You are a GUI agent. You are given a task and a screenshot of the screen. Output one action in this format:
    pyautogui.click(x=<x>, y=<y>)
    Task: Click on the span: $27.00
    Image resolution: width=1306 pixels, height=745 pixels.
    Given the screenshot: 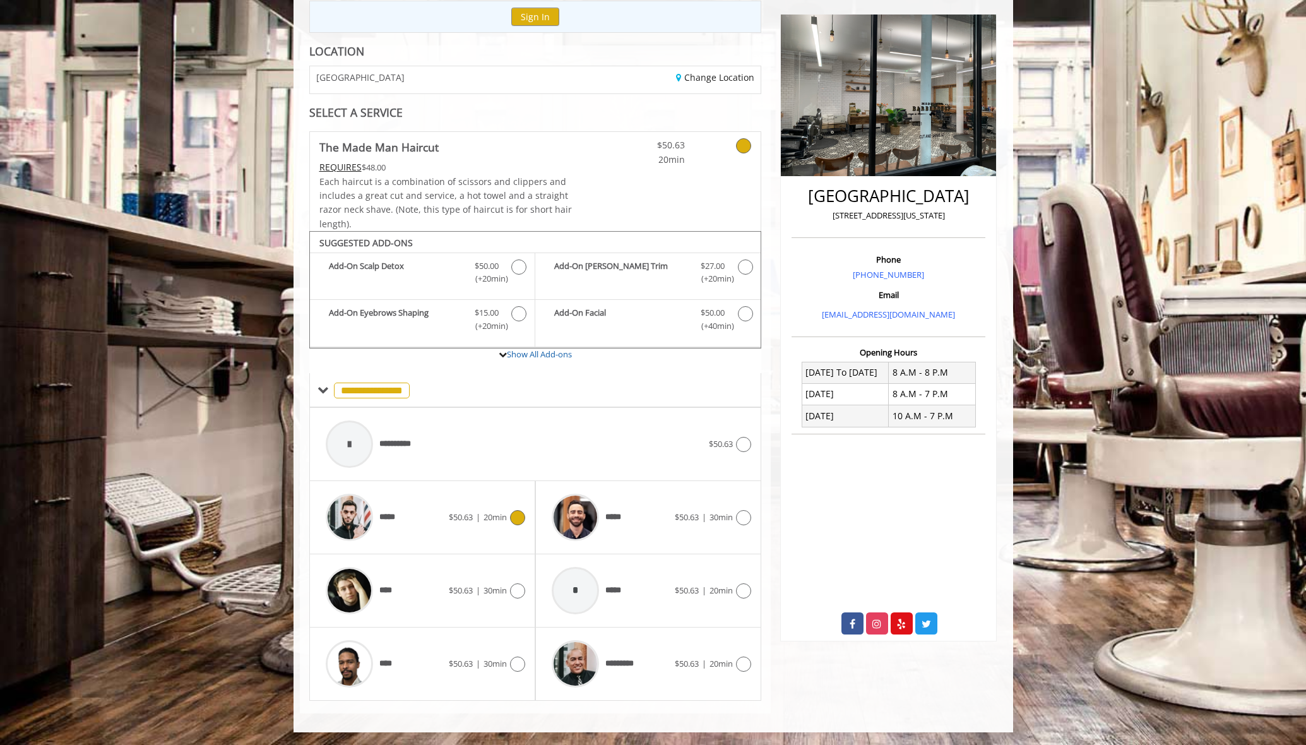 What is the action you would take?
    pyautogui.click(x=712, y=266)
    